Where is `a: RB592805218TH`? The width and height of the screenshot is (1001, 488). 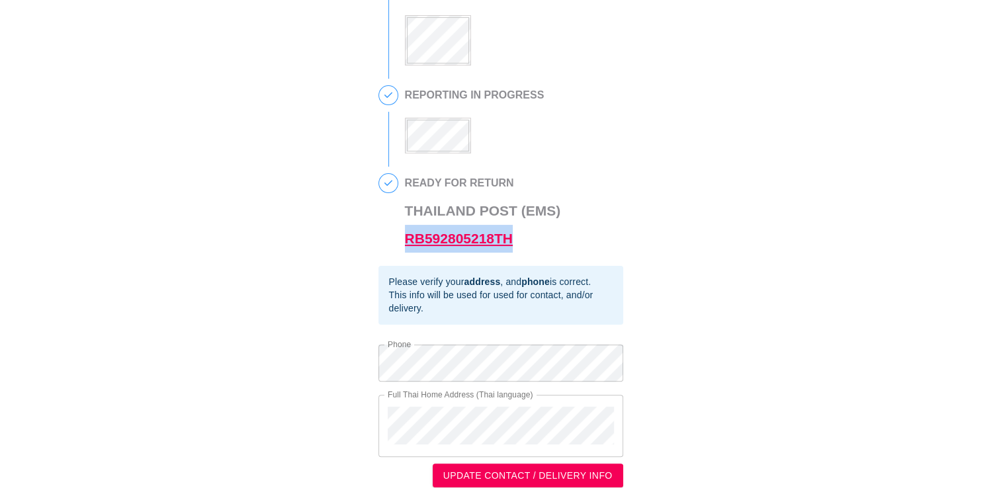 a: RB592805218TH is located at coordinates (459, 238).